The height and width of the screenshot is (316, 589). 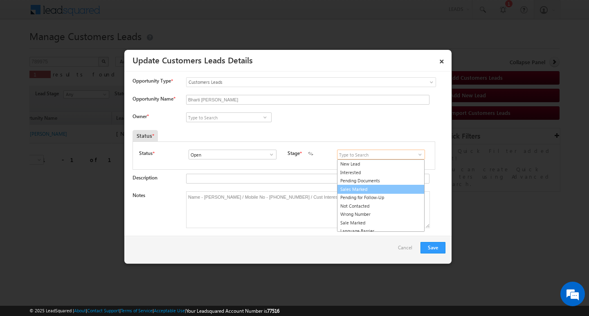 I want to click on label: Stage, so click(x=294, y=153).